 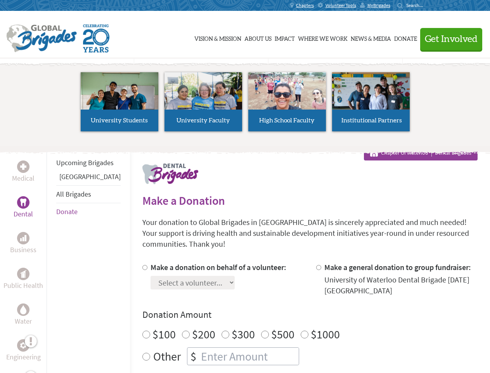 I want to click on a: Upcoming Brigades, so click(x=85, y=162).